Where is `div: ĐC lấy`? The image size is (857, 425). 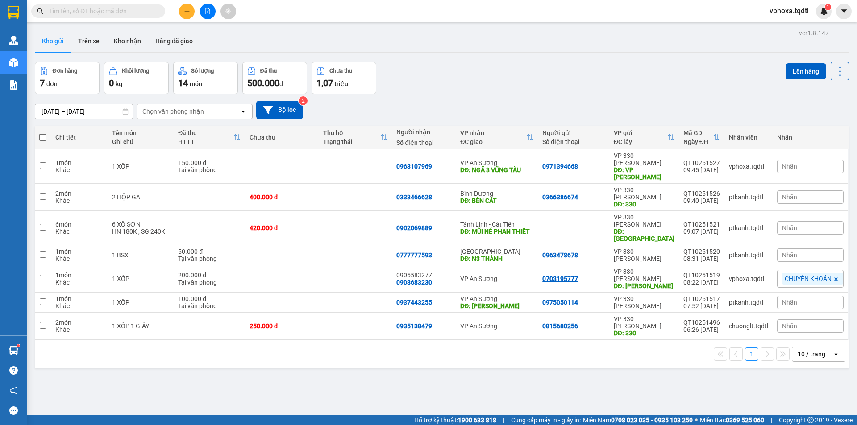
div: ĐC lấy is located at coordinates (641, 142).